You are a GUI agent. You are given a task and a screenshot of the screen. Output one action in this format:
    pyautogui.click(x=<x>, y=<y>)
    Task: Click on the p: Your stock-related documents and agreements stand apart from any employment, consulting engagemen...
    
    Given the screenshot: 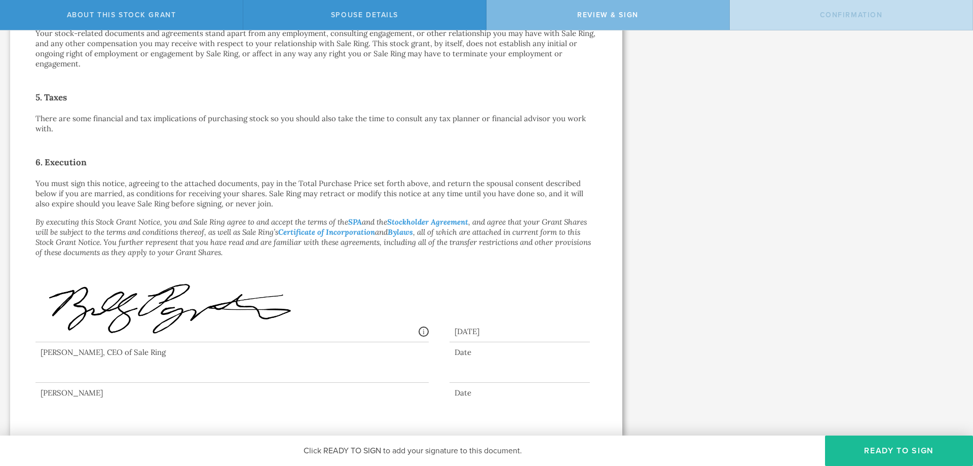 What is the action you would take?
    pyautogui.click(x=316, y=49)
    